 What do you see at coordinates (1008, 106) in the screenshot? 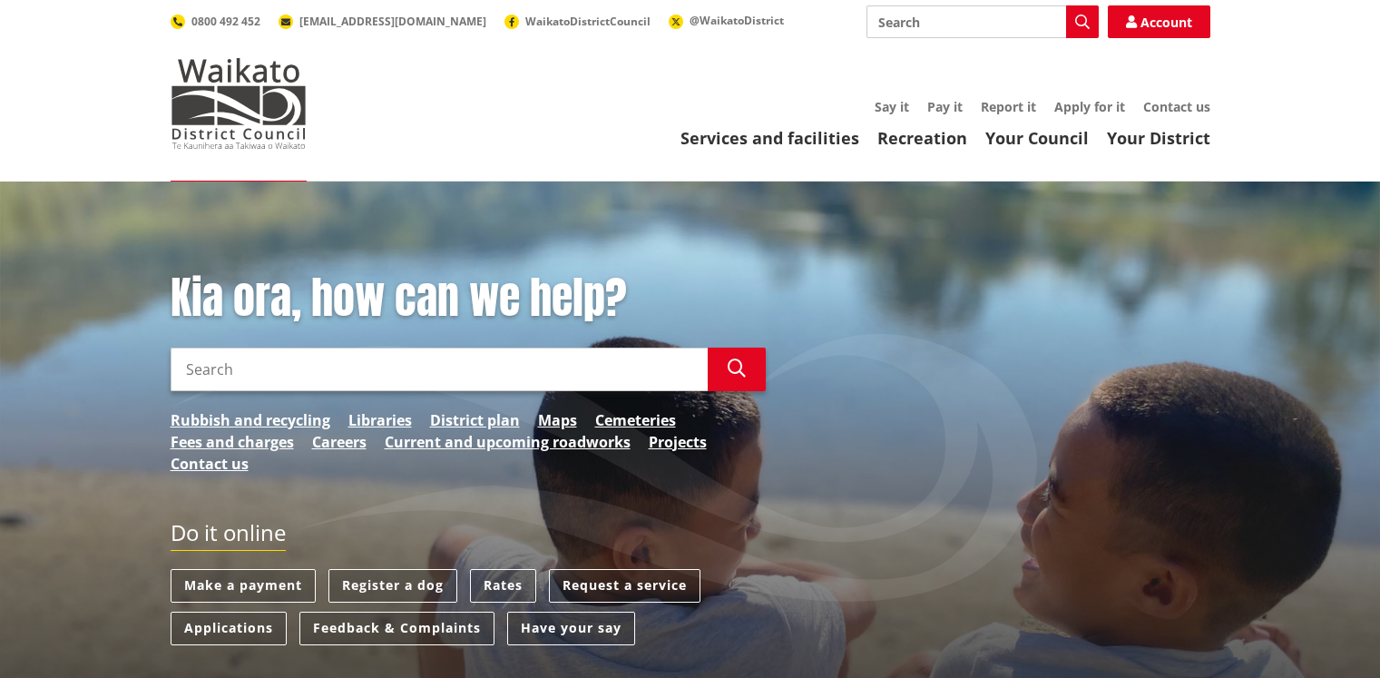
I see `a: Report it` at bounding box center [1008, 106].